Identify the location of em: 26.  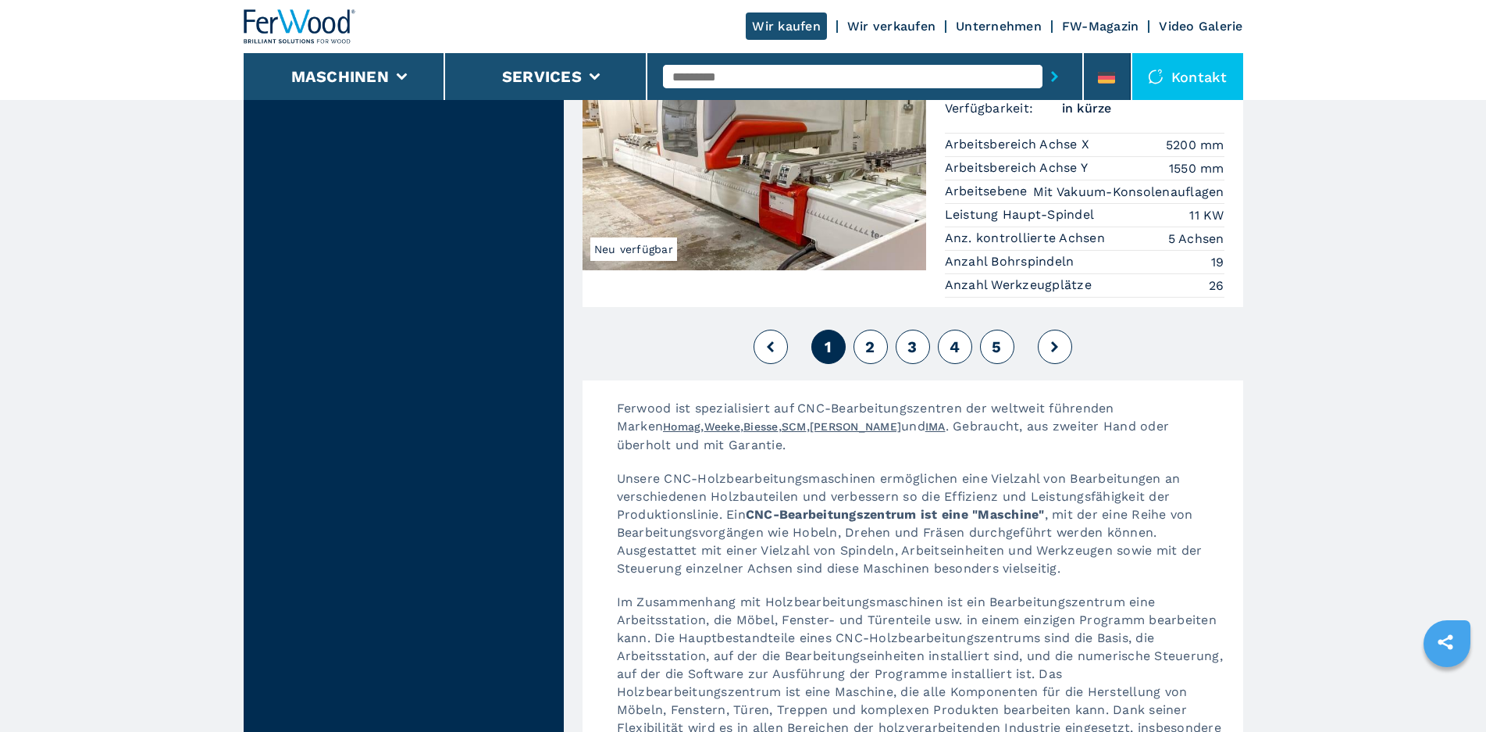
(1217, 285).